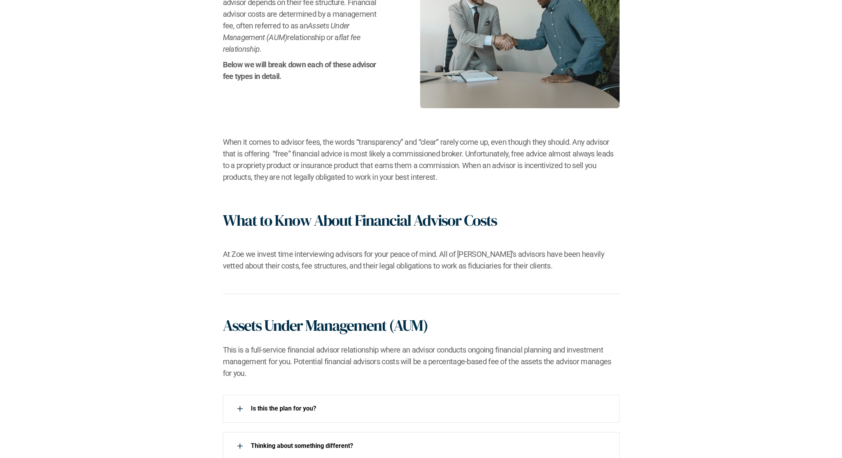  I want to click on p: Is this the plan for you?​, so click(430, 408).